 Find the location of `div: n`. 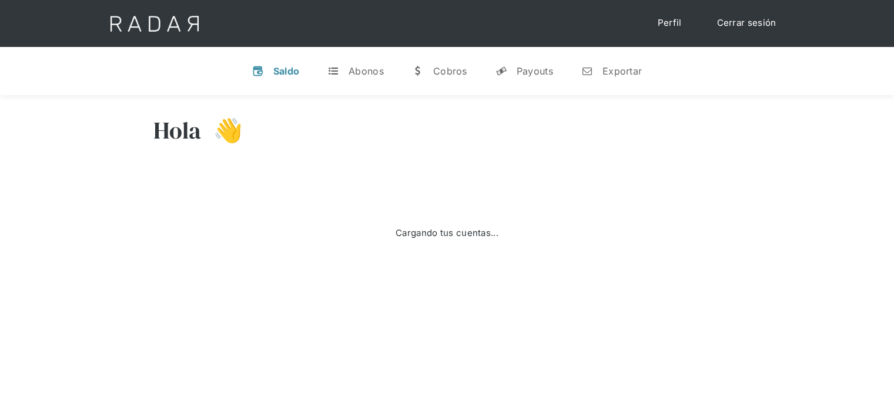

div: n is located at coordinates (587, 71).